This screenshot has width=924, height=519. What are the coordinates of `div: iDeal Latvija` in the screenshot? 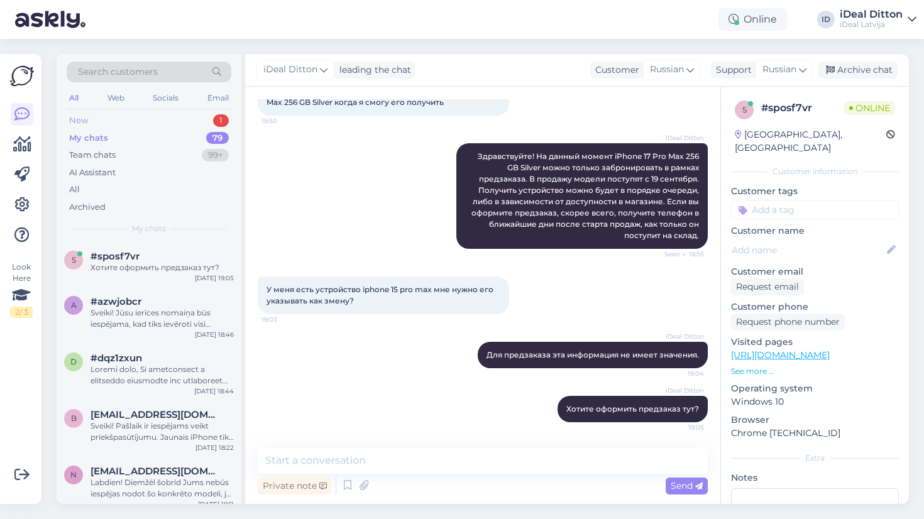 It's located at (871, 25).